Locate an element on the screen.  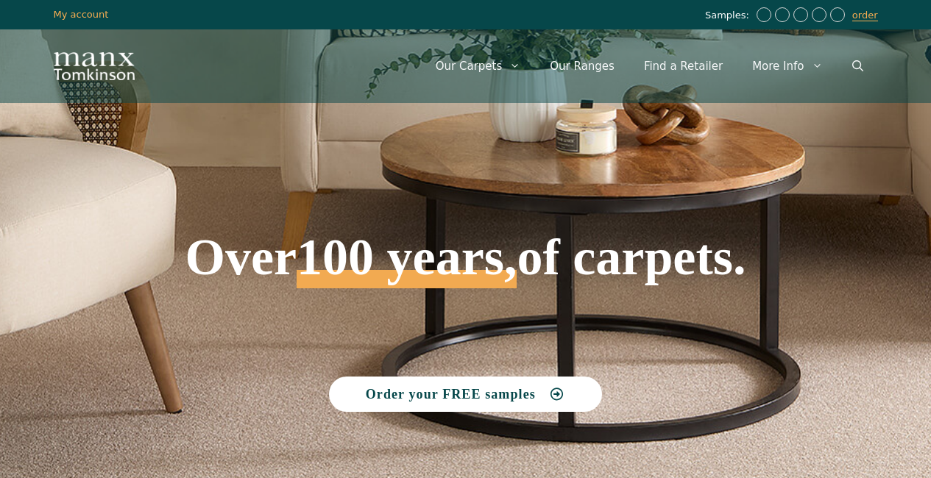
h1: Over of carpets. is located at coordinates (465, 207).